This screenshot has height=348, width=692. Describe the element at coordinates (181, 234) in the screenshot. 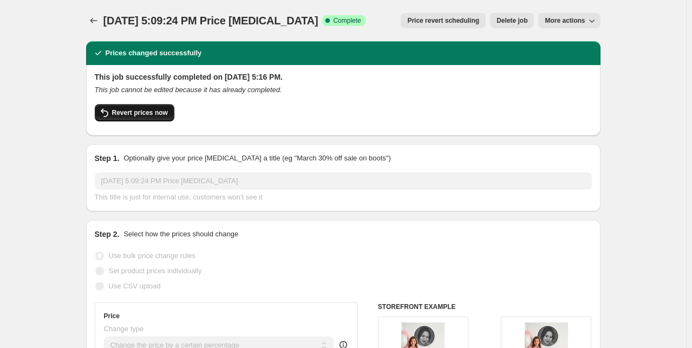

I see `p: Select how the prices should change` at that location.